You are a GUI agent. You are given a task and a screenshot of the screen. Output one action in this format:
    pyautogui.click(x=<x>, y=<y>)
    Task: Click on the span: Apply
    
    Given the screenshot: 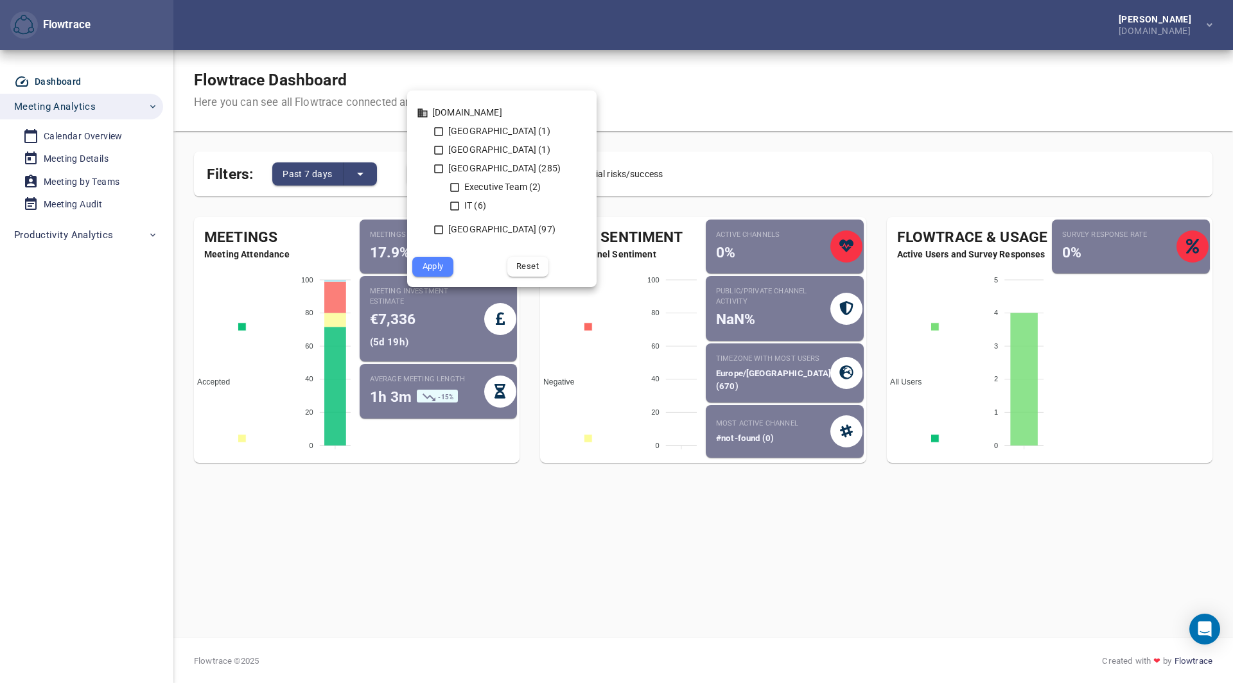 What is the action you would take?
    pyautogui.click(x=433, y=267)
    